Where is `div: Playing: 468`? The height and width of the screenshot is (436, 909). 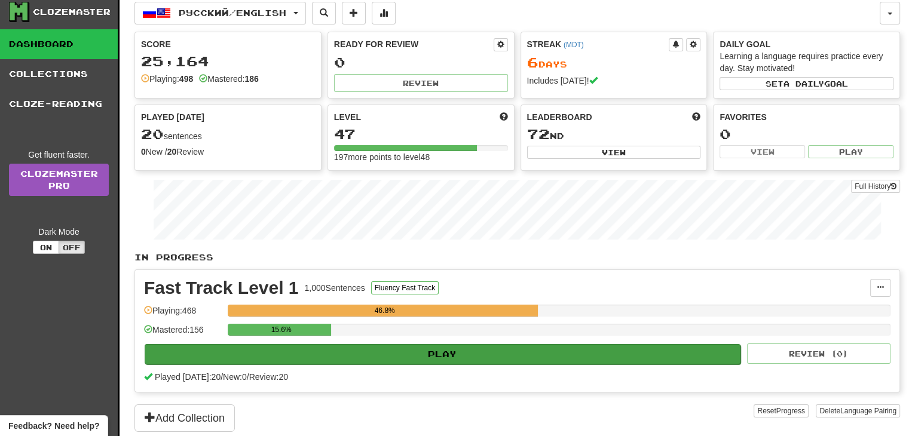 div: Playing: 468 is located at coordinates (183, 314).